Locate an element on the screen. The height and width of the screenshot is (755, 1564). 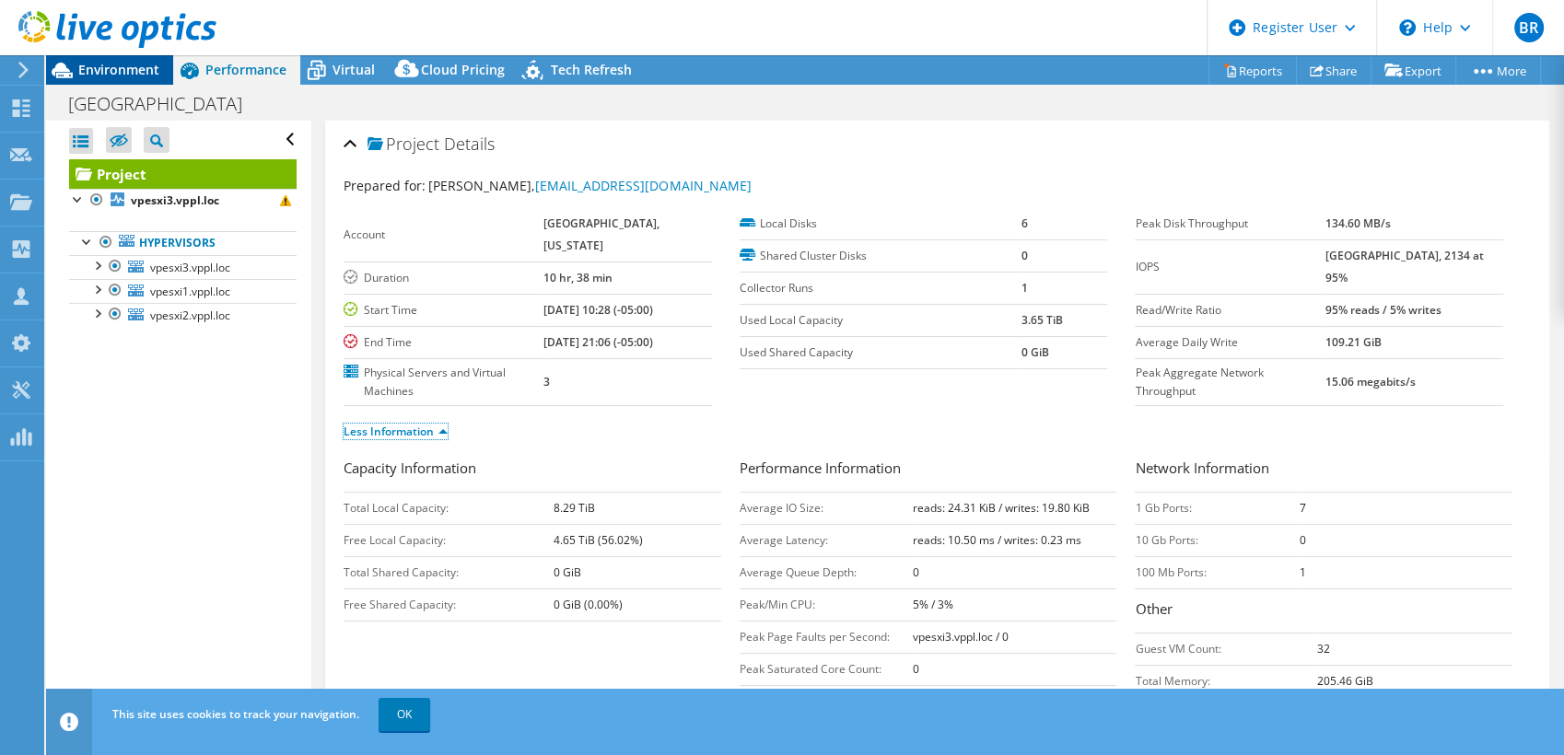
b: 109.21 GiB is located at coordinates (1352, 342).